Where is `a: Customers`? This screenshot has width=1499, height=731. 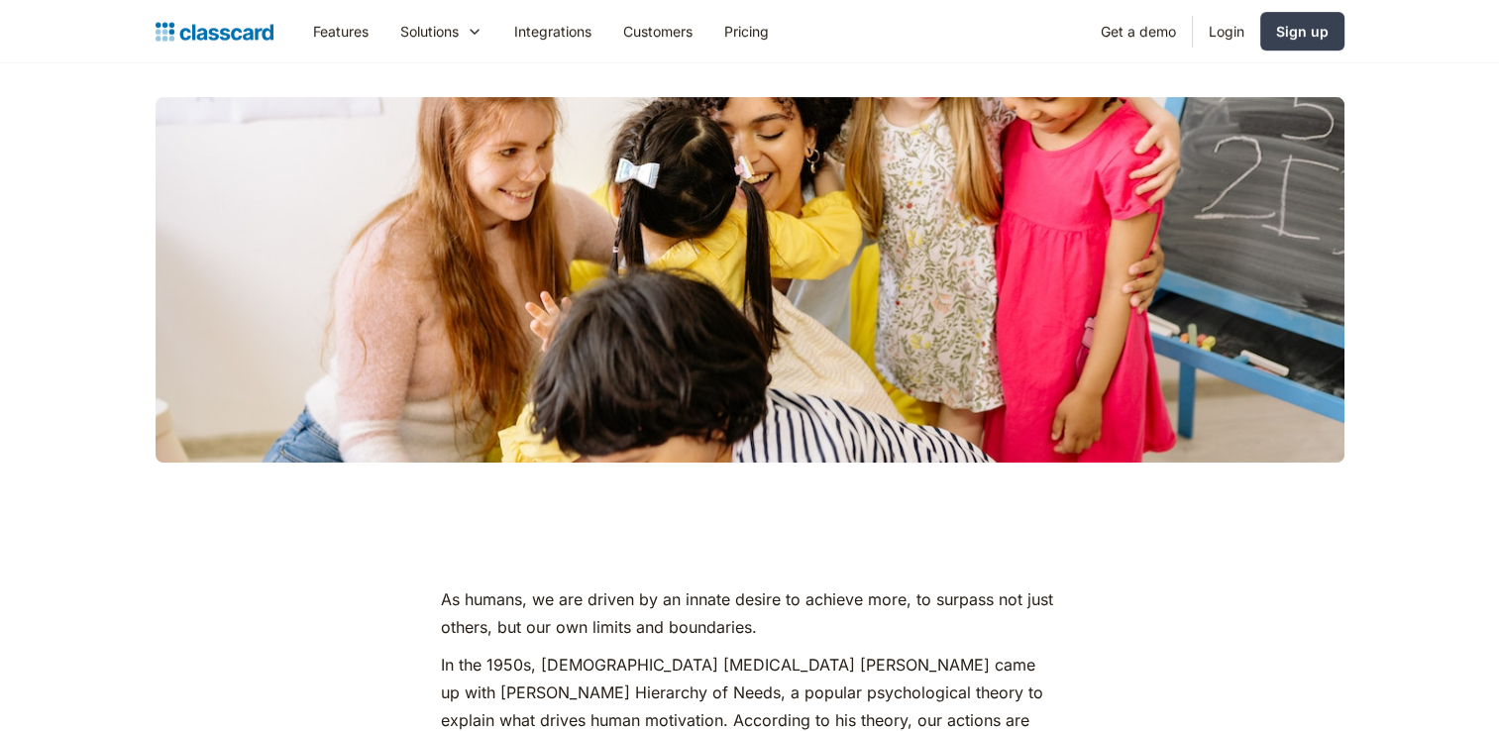 a: Customers is located at coordinates (658, 31).